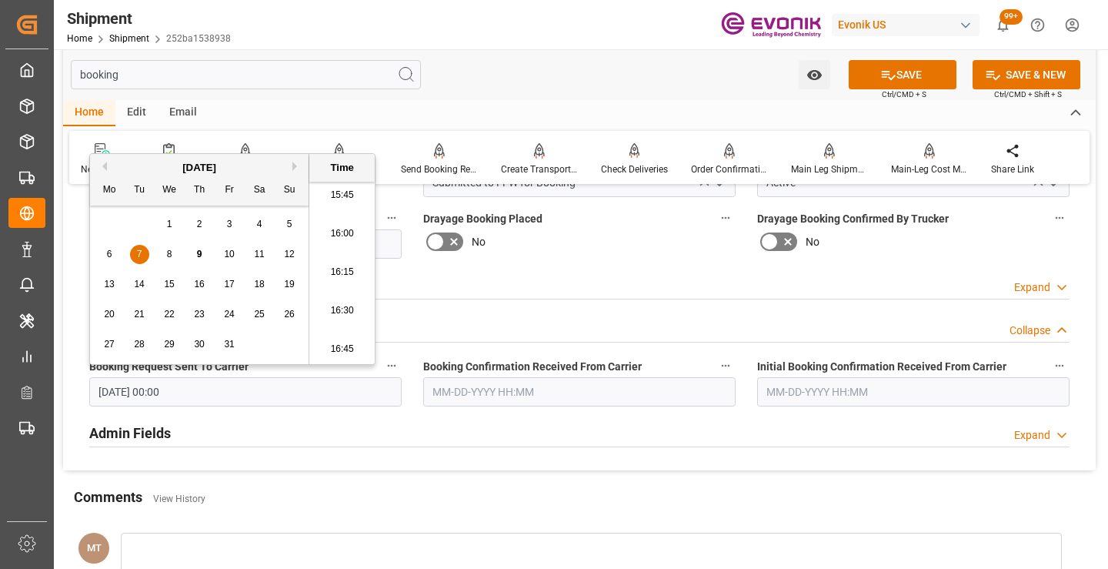 The height and width of the screenshot is (569, 1108). What do you see at coordinates (904, 94) in the screenshot?
I see `span: Ctrl/CMD + S` at bounding box center [904, 94].